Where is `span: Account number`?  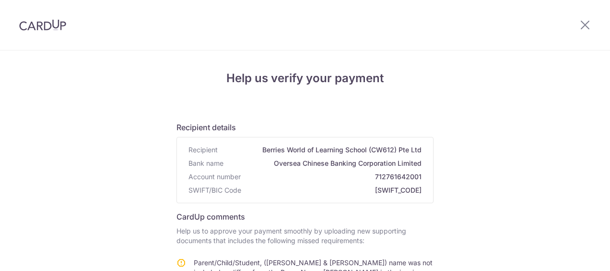
span: Account number is located at coordinates (214, 177).